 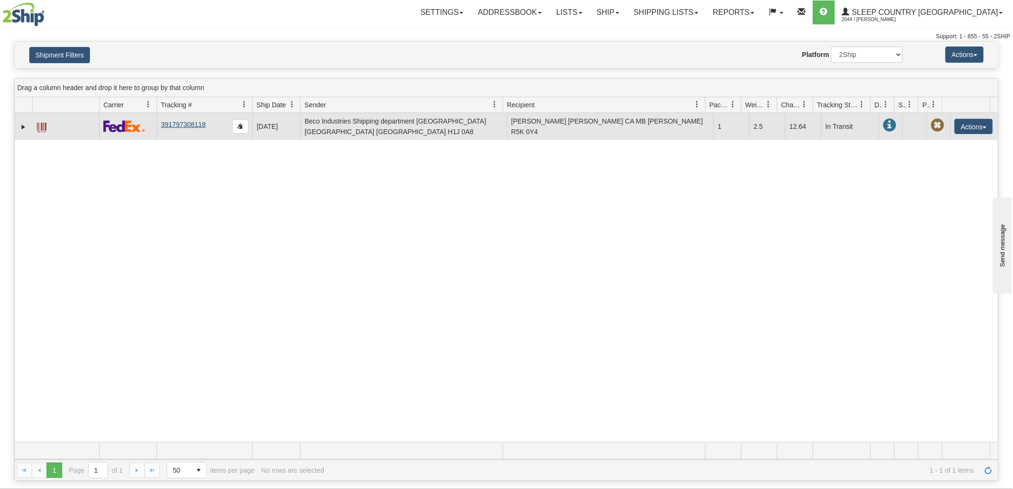 I want to click on a: Recipient filter column settings, so click(x=697, y=104).